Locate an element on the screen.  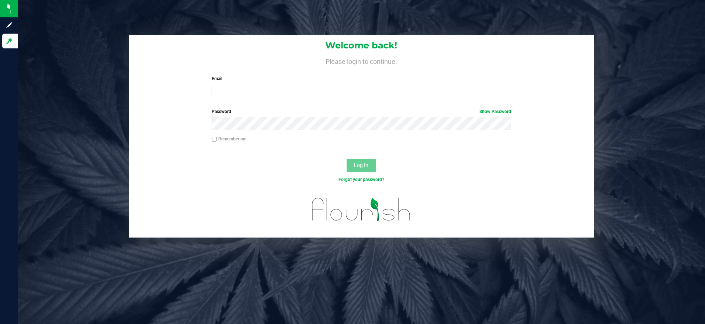
a: Forgot your password? is located at coordinates (362, 179).